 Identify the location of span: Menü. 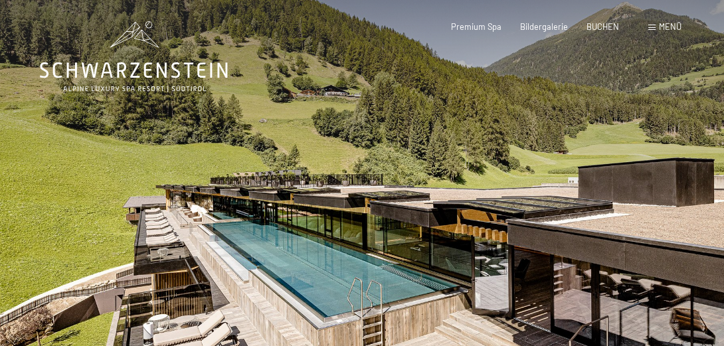
(670, 27).